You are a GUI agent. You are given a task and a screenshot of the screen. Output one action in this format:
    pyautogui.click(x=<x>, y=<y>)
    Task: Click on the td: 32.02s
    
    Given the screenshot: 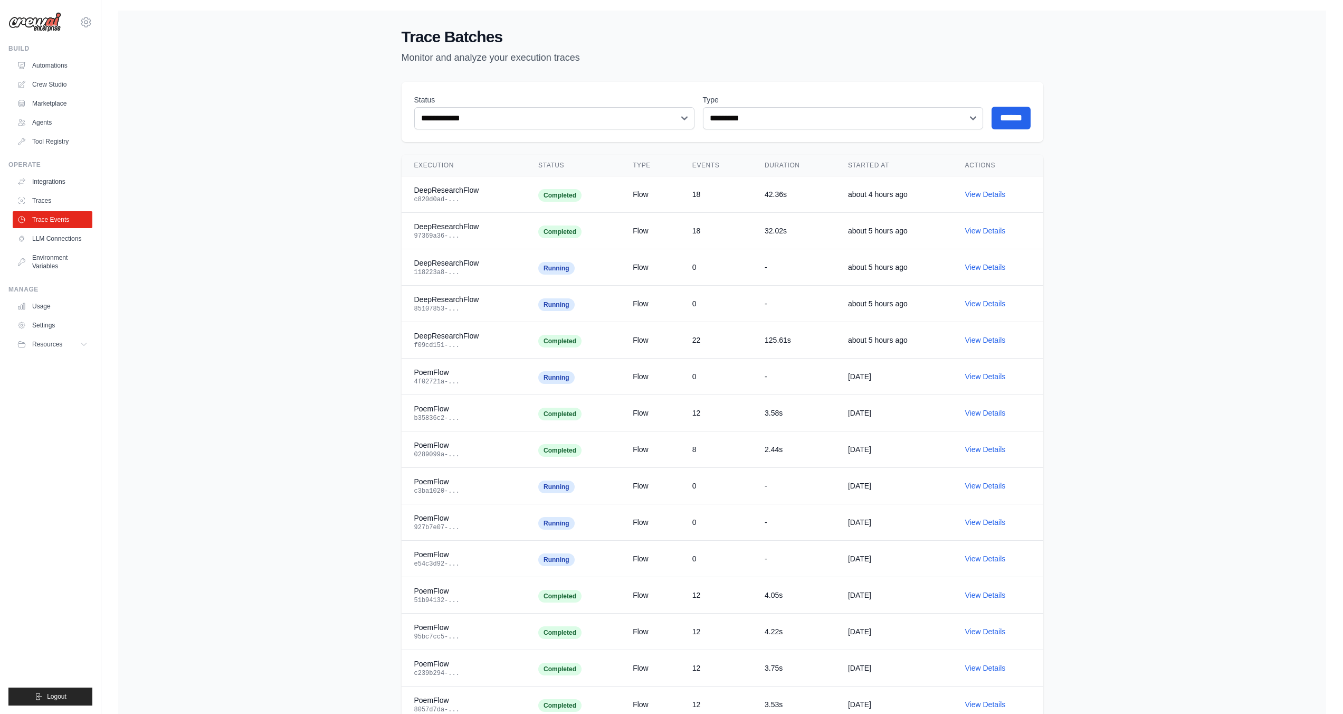 What is the action you would take?
    pyautogui.click(x=794, y=231)
    